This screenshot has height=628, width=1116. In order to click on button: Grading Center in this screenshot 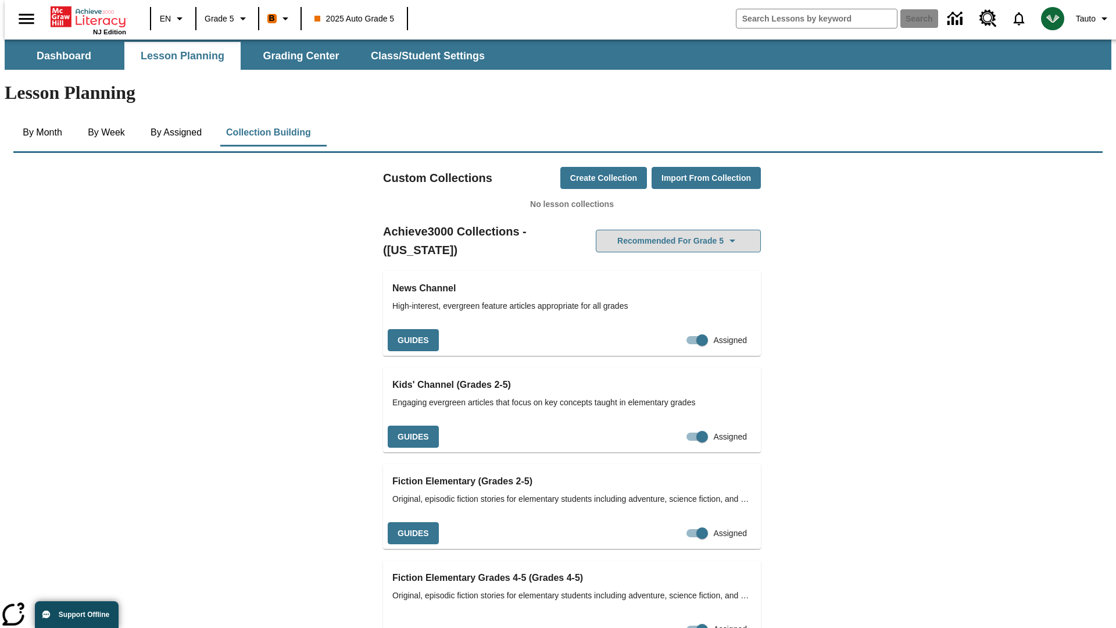, I will do `click(301, 56)`.